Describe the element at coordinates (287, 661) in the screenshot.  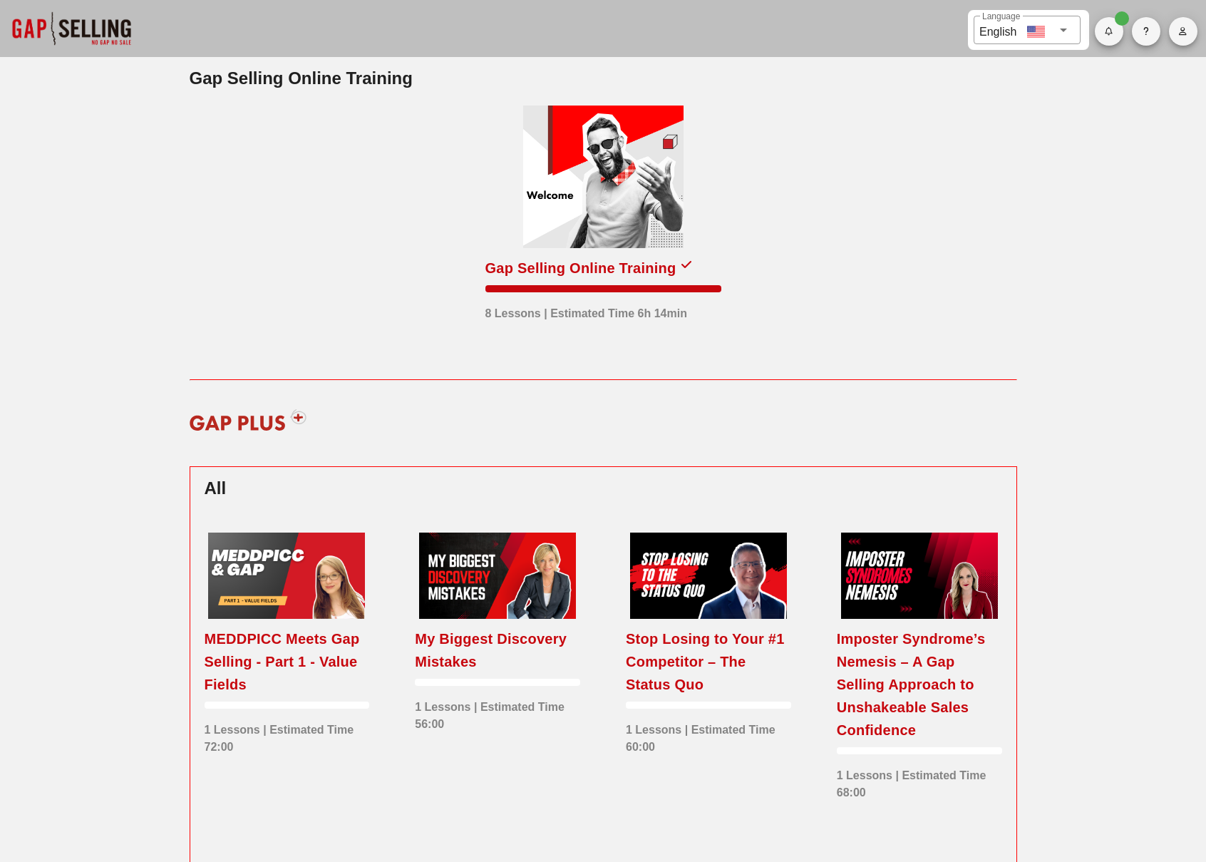
I see `div: MEDDPICC Meets Gap Selling - Part 1 - Value Fields` at that location.